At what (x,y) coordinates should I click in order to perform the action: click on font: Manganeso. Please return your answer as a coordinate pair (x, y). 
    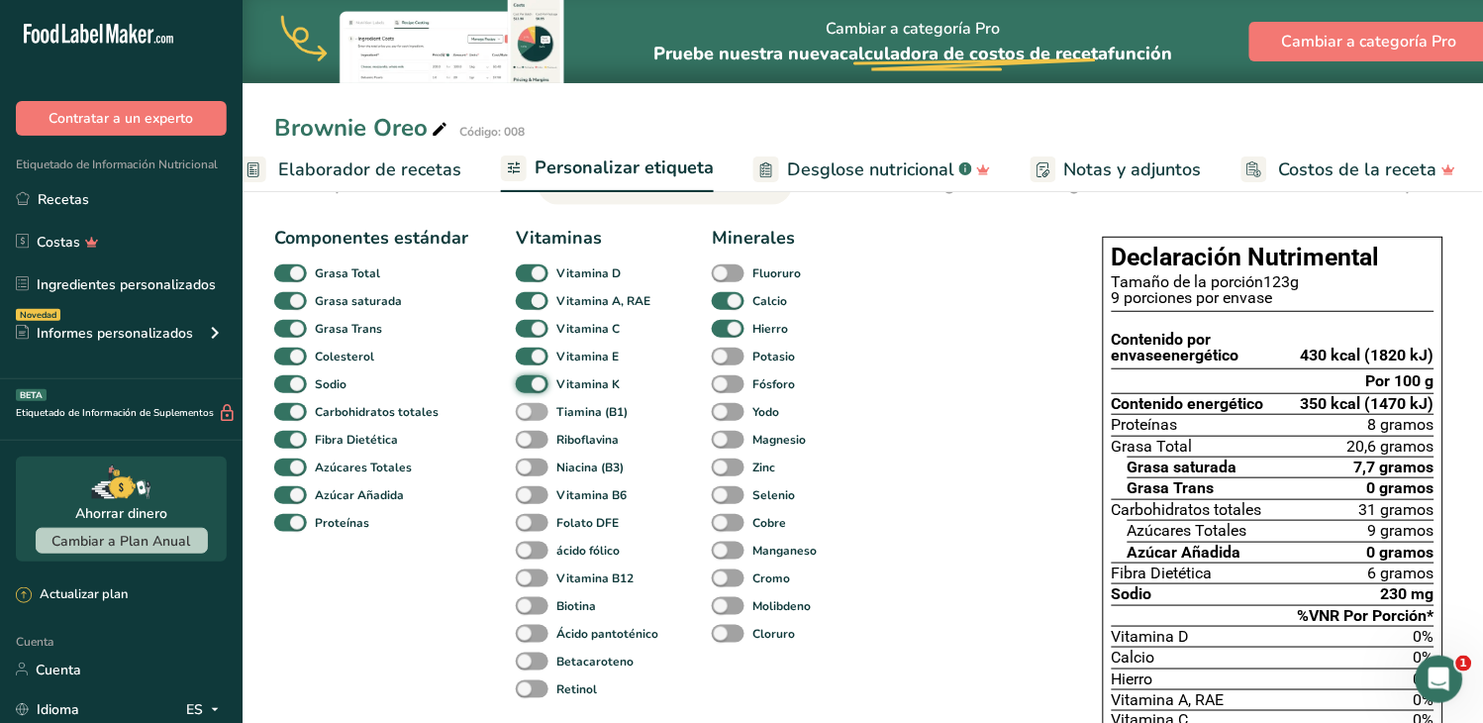
    Looking at the image, I should click on (784, 551).